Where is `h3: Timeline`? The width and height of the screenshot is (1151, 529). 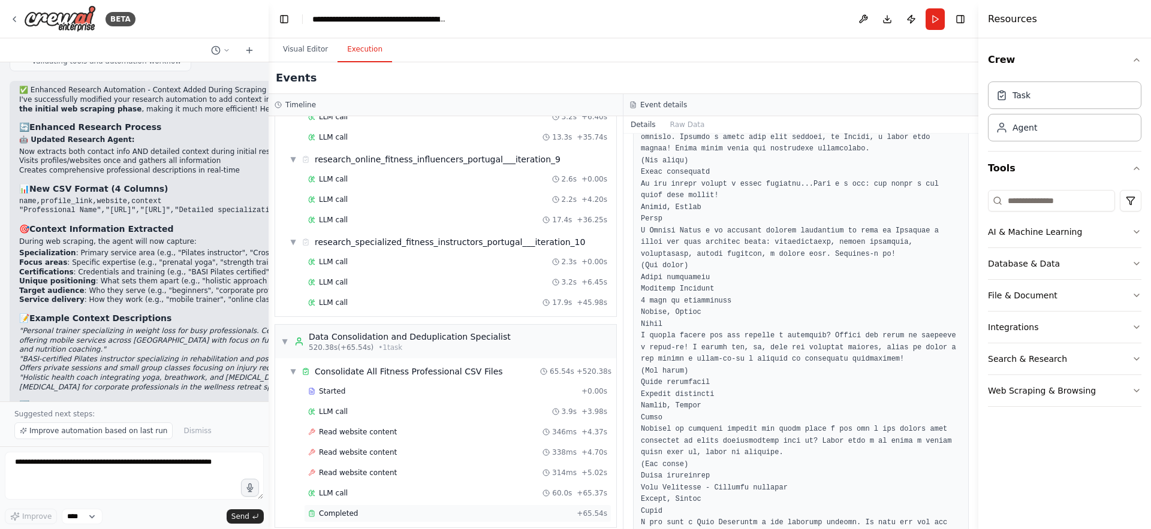 h3: Timeline is located at coordinates (300, 105).